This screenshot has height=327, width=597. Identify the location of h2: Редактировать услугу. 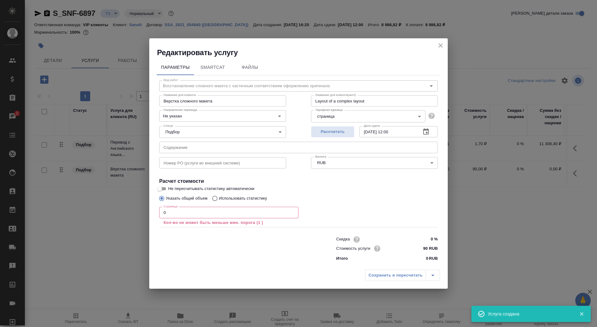
(302, 53).